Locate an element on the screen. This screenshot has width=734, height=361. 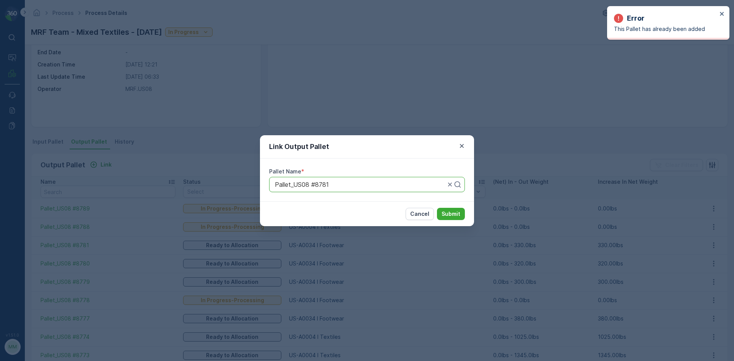
p: This Pallet has already been added is located at coordinates (665, 29).